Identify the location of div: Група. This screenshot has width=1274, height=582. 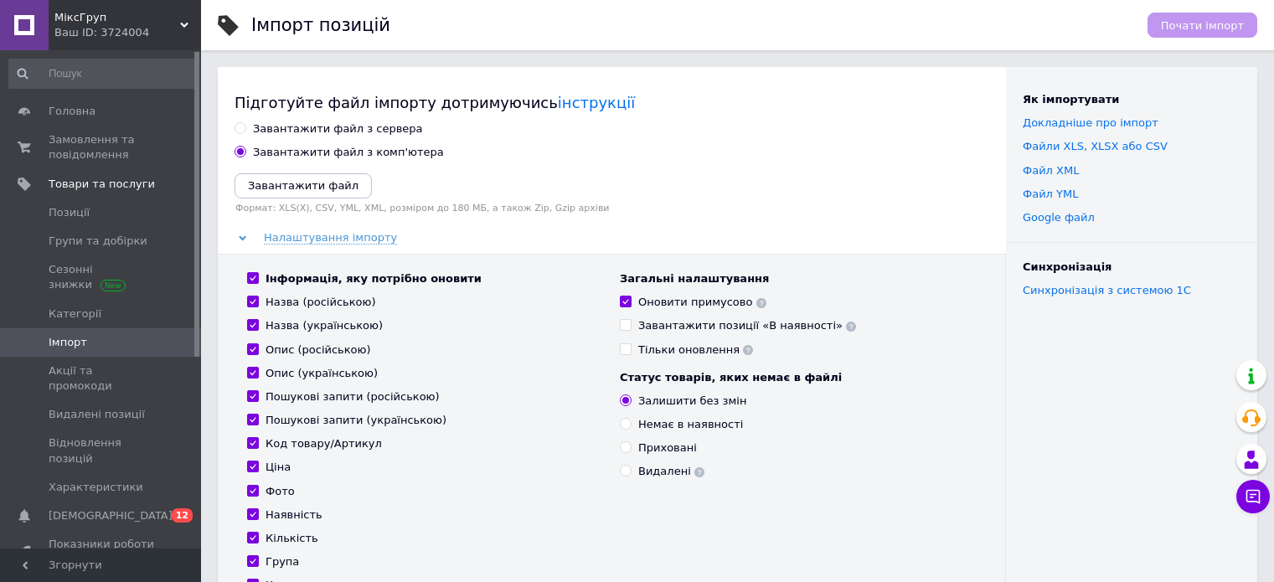
(282, 562).